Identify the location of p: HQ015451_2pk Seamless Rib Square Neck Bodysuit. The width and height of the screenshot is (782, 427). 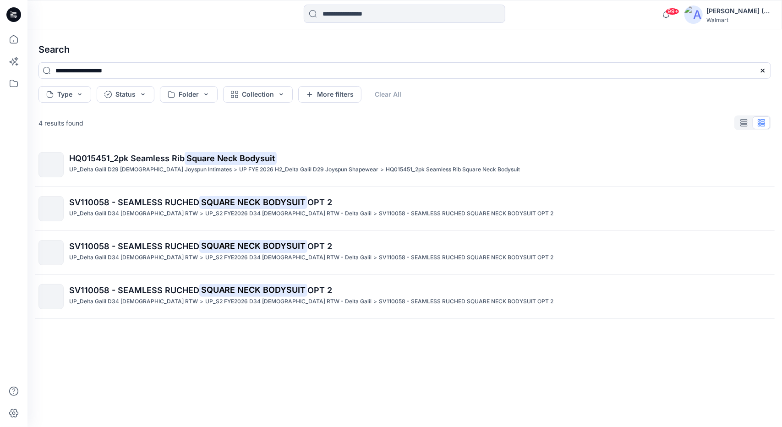
(453, 170).